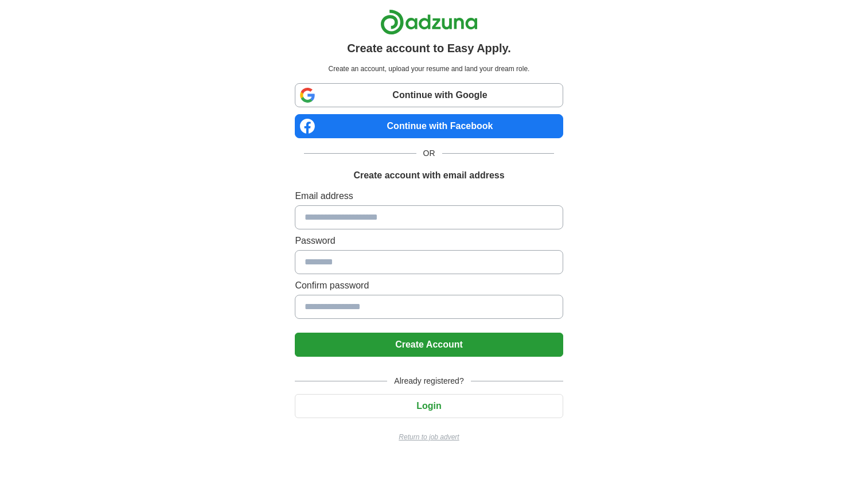 The width and height of the screenshot is (858, 503). I want to click on a: Return to job advert, so click(429, 437).